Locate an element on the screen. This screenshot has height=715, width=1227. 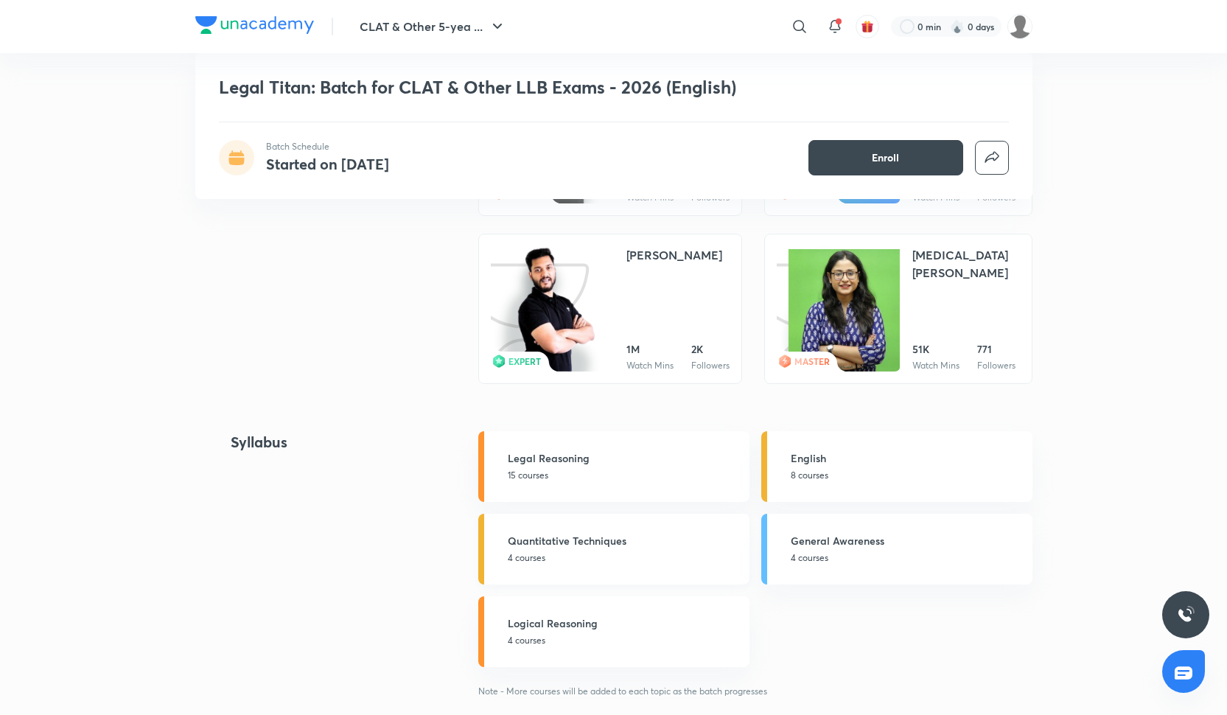
a: Quantitative Techniques4 courses is located at coordinates (614, 549).